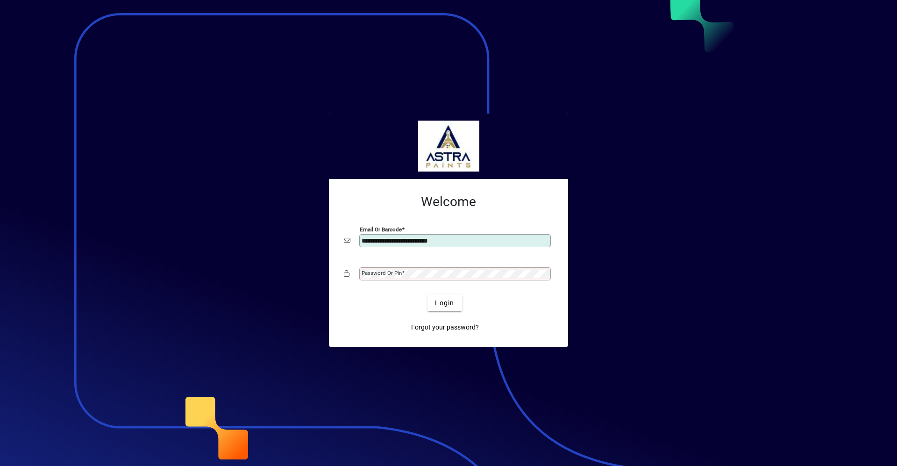  What do you see at coordinates (445, 327) in the screenshot?
I see `span: Forgot your password?` at bounding box center [445, 327].